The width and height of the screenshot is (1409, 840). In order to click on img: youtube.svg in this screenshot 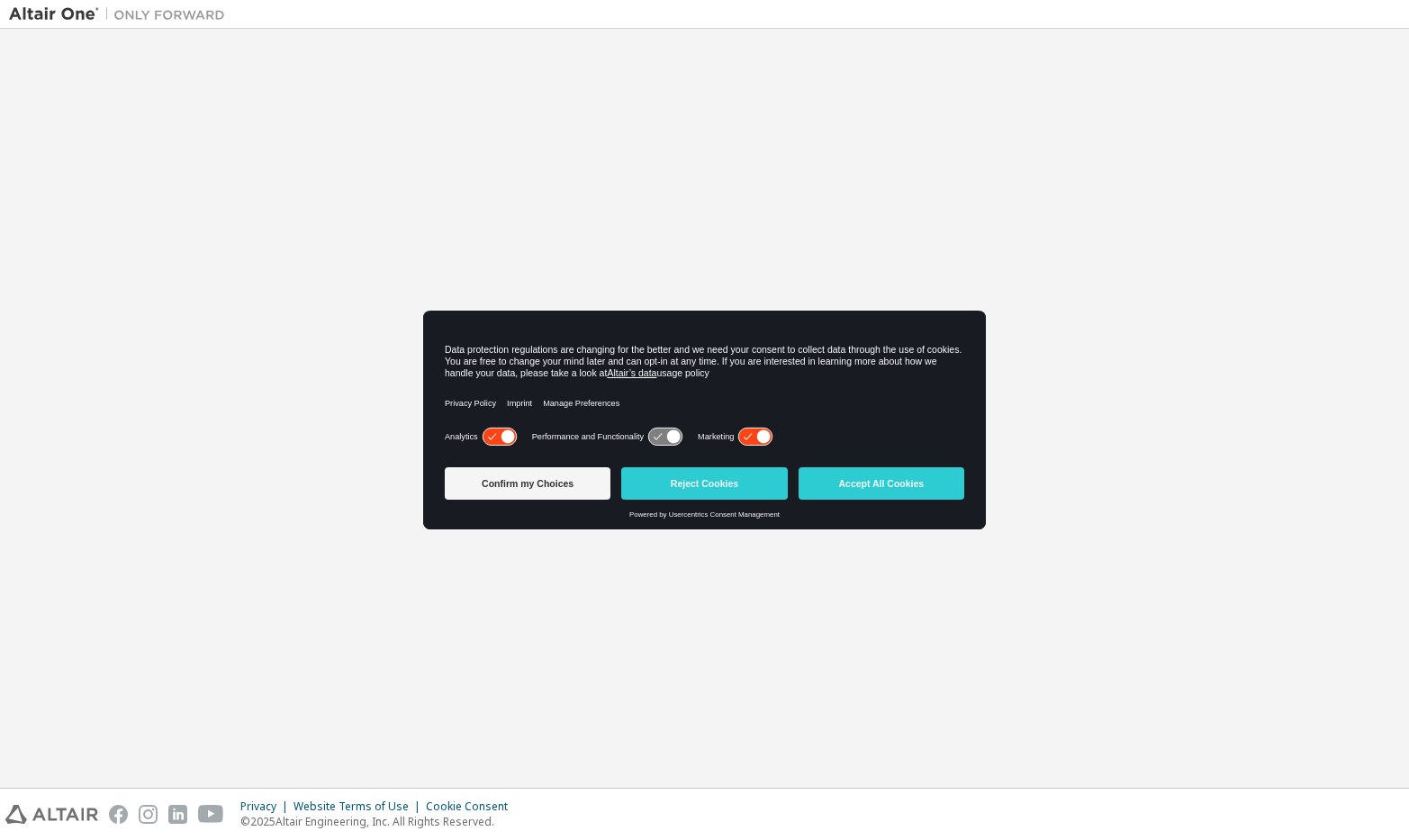, I will do `click(211, 813)`.